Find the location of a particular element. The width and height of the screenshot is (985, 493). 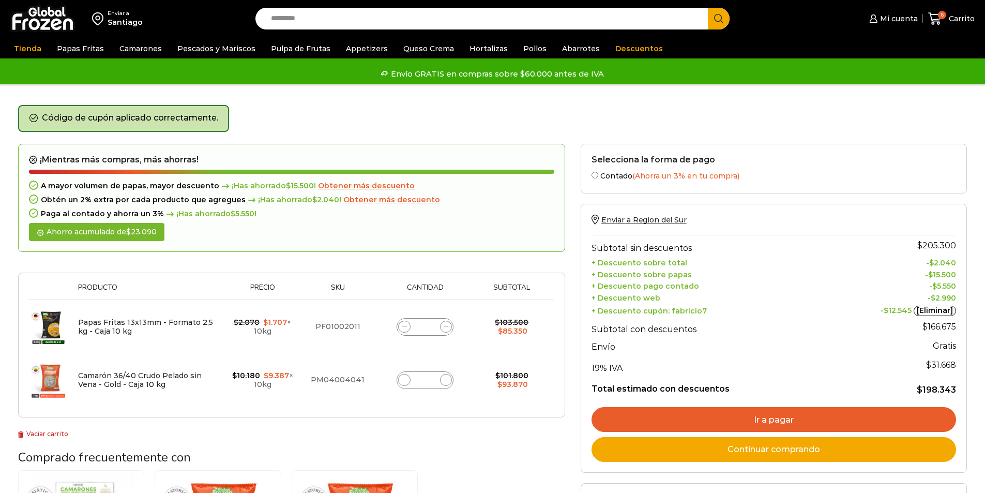

bdi: 10.180 is located at coordinates (246, 375).